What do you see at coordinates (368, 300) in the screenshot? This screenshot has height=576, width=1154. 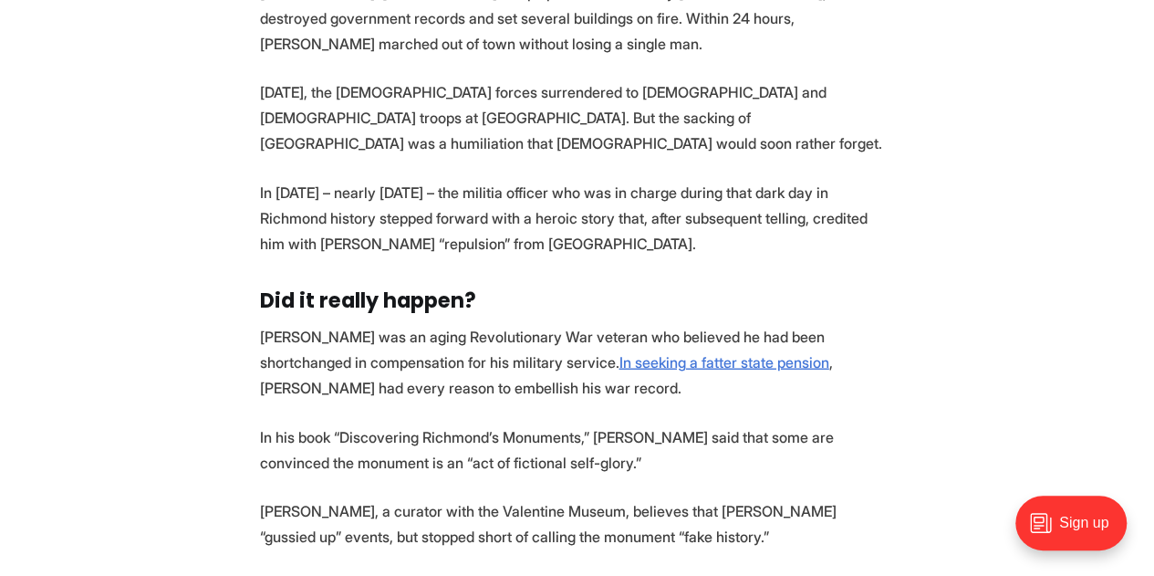 I see `strong: Did it really happen?` at bounding box center [368, 300].